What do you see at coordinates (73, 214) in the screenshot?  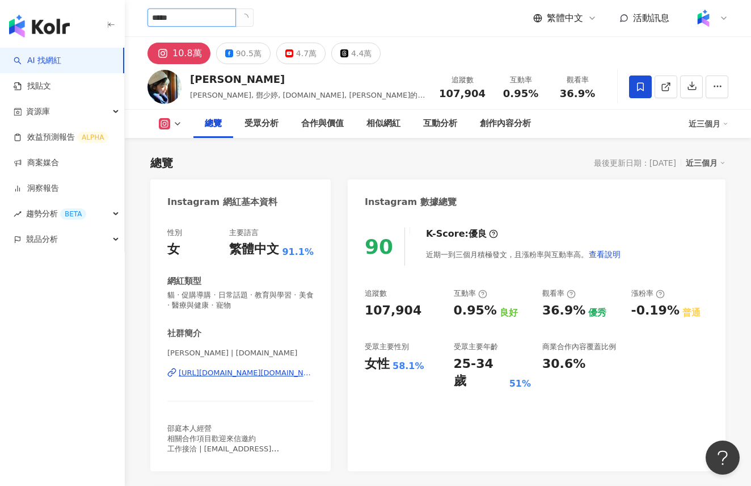 I see `div: BETA` at bounding box center [73, 214].